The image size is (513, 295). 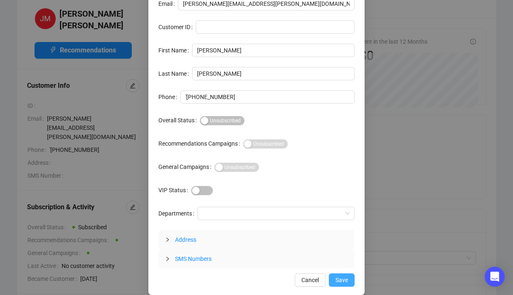 I want to click on span: Address, so click(x=185, y=239).